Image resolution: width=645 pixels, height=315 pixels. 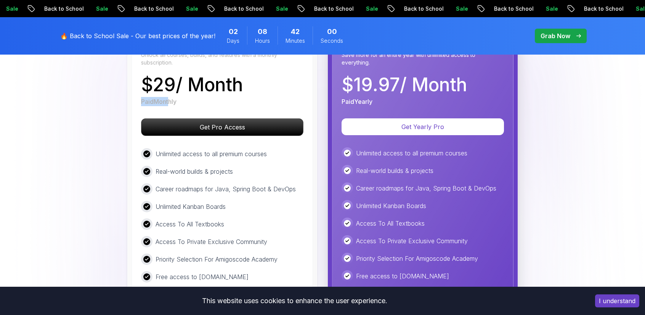 I want to click on p: Paid Monthly, so click(x=159, y=101).